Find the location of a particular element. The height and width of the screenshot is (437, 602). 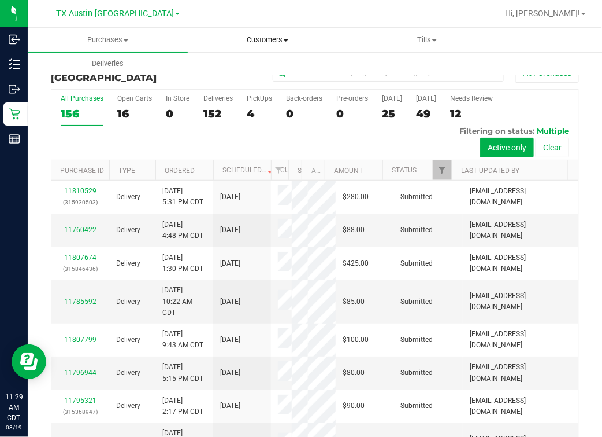

span: Tills is located at coordinates (427, 40).